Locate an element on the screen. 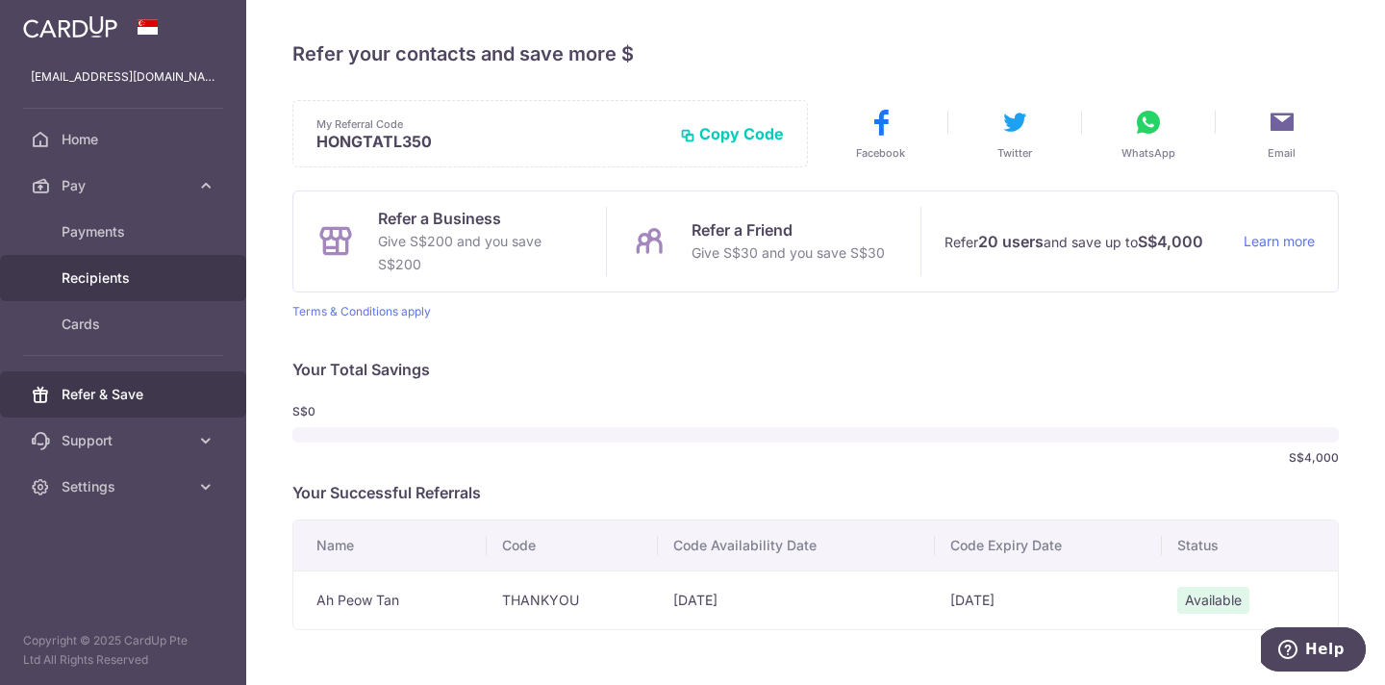 This screenshot has height=685, width=1385. p: Refer and save up to is located at coordinates (1086, 241).